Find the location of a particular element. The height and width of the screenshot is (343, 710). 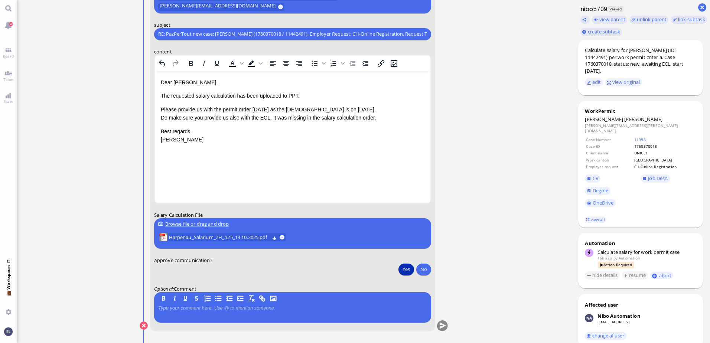

body: Rich Text Area. Press ALT-0 for help. is located at coordinates (138, 40).